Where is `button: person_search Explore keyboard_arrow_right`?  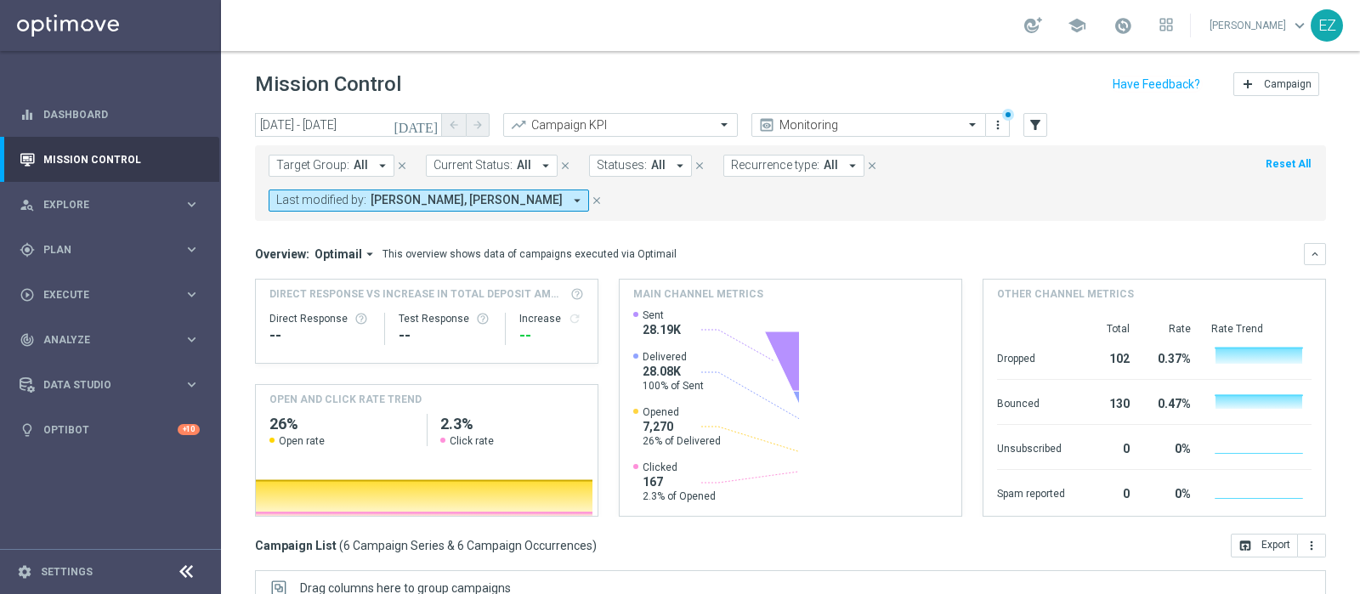 button: person_search Explore keyboard_arrow_right is located at coordinates (110, 205).